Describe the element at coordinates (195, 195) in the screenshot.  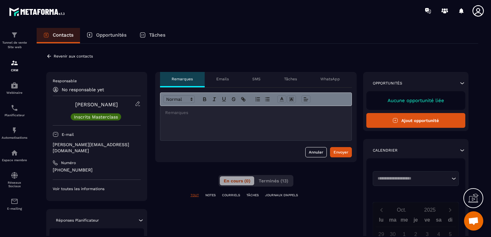
I see `p: TOUT` at that location.